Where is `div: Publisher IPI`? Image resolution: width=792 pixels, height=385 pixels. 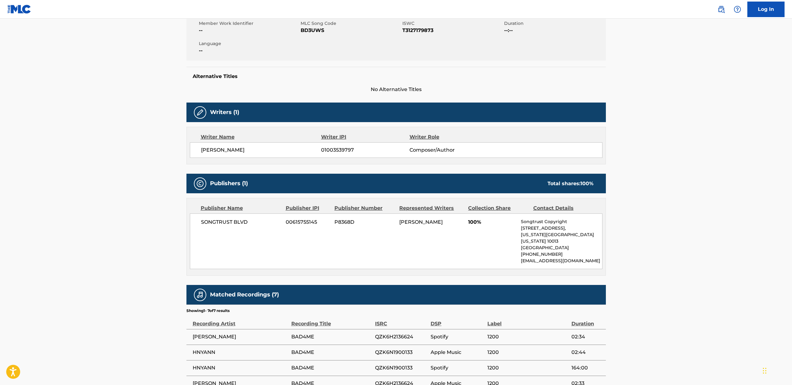
div: Publisher IPI is located at coordinates (308, 208).